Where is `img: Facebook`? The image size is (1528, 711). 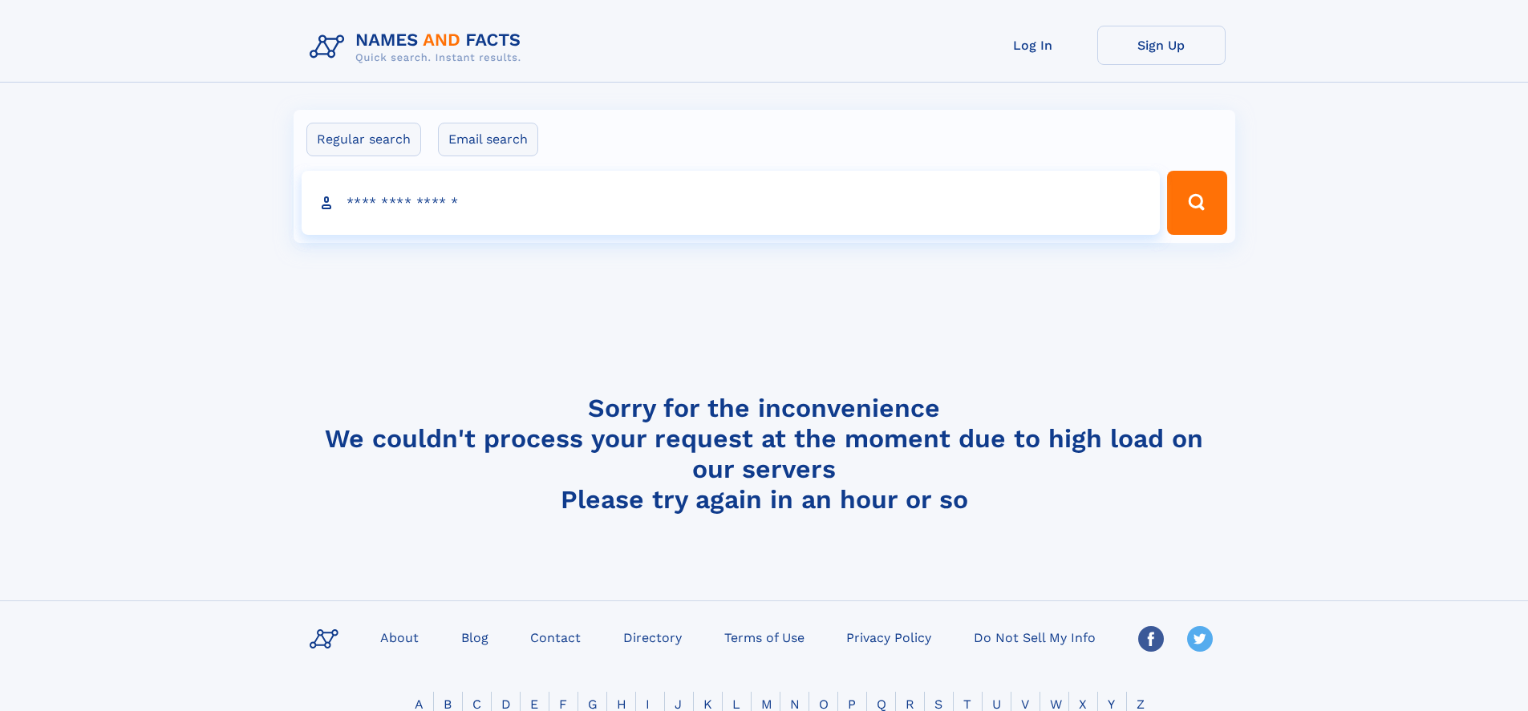
img: Facebook is located at coordinates (1151, 639).